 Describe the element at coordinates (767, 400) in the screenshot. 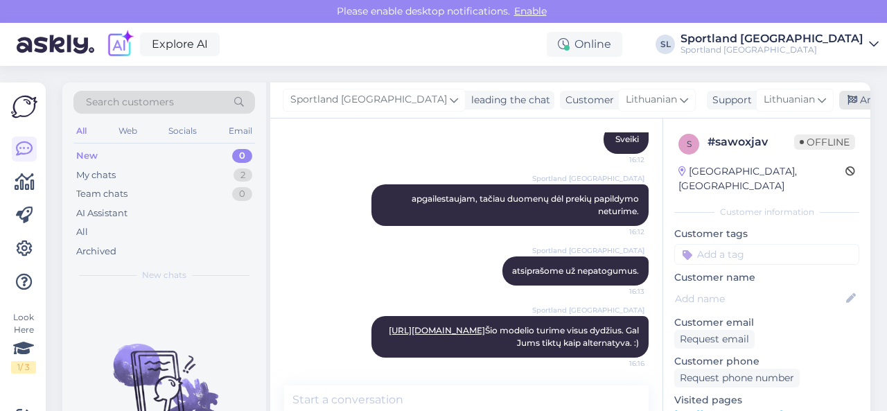

I see `p: Visited pages` at that location.